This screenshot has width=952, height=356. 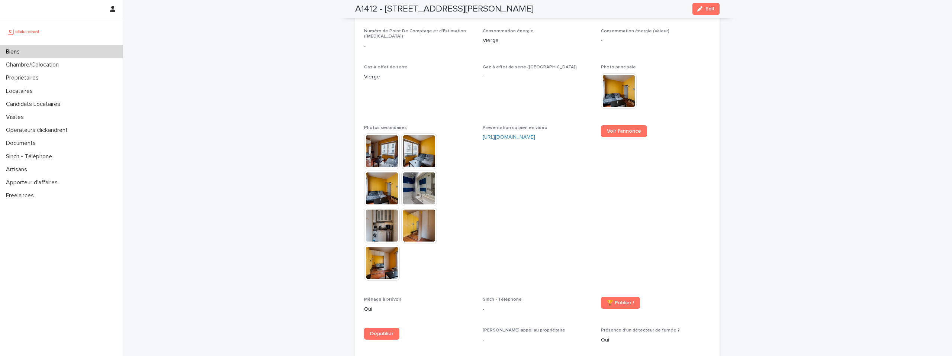 What do you see at coordinates (620, 303) in the screenshot?
I see `span: 🏆 Publier !` at bounding box center [620, 303].